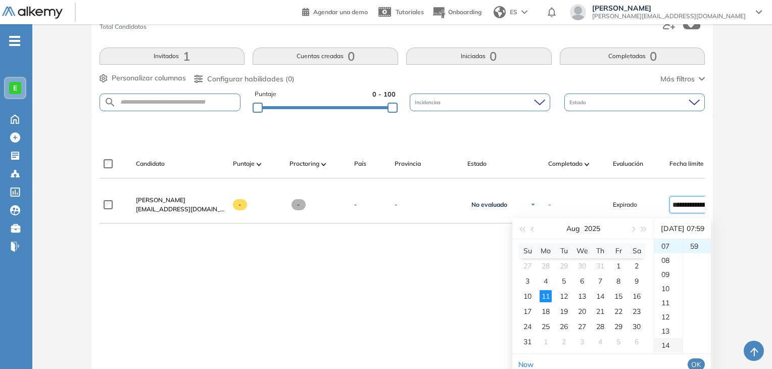  What do you see at coordinates (324, 164) in the screenshot?
I see `img: [missing "en.ARROW_ALT" translation]` at bounding box center [324, 164].